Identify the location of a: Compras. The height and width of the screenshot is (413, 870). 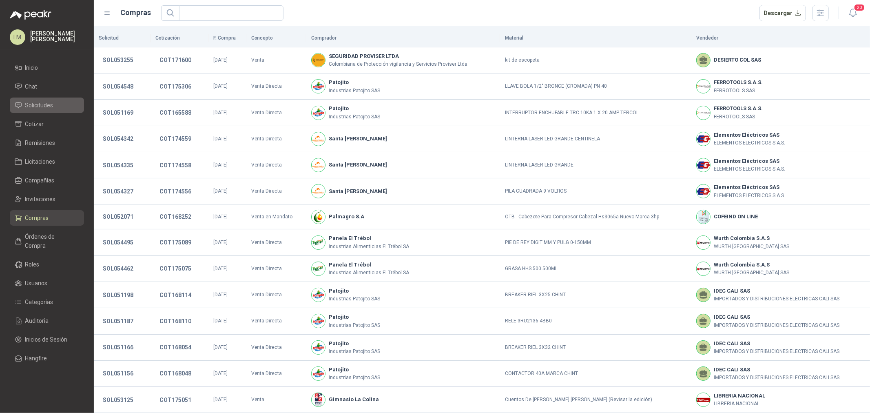
(47, 218).